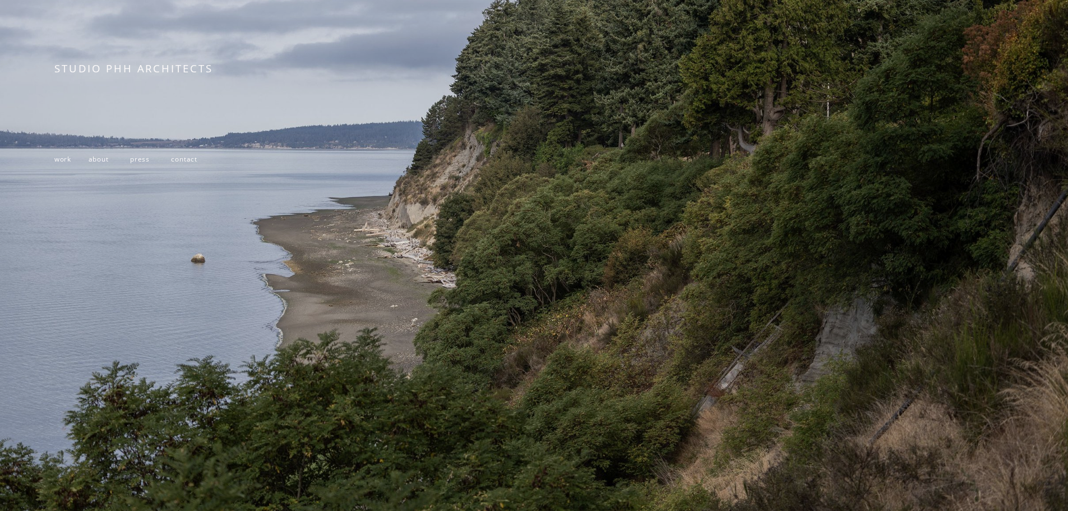 The width and height of the screenshot is (1068, 511). I want to click on a: work, so click(63, 159).